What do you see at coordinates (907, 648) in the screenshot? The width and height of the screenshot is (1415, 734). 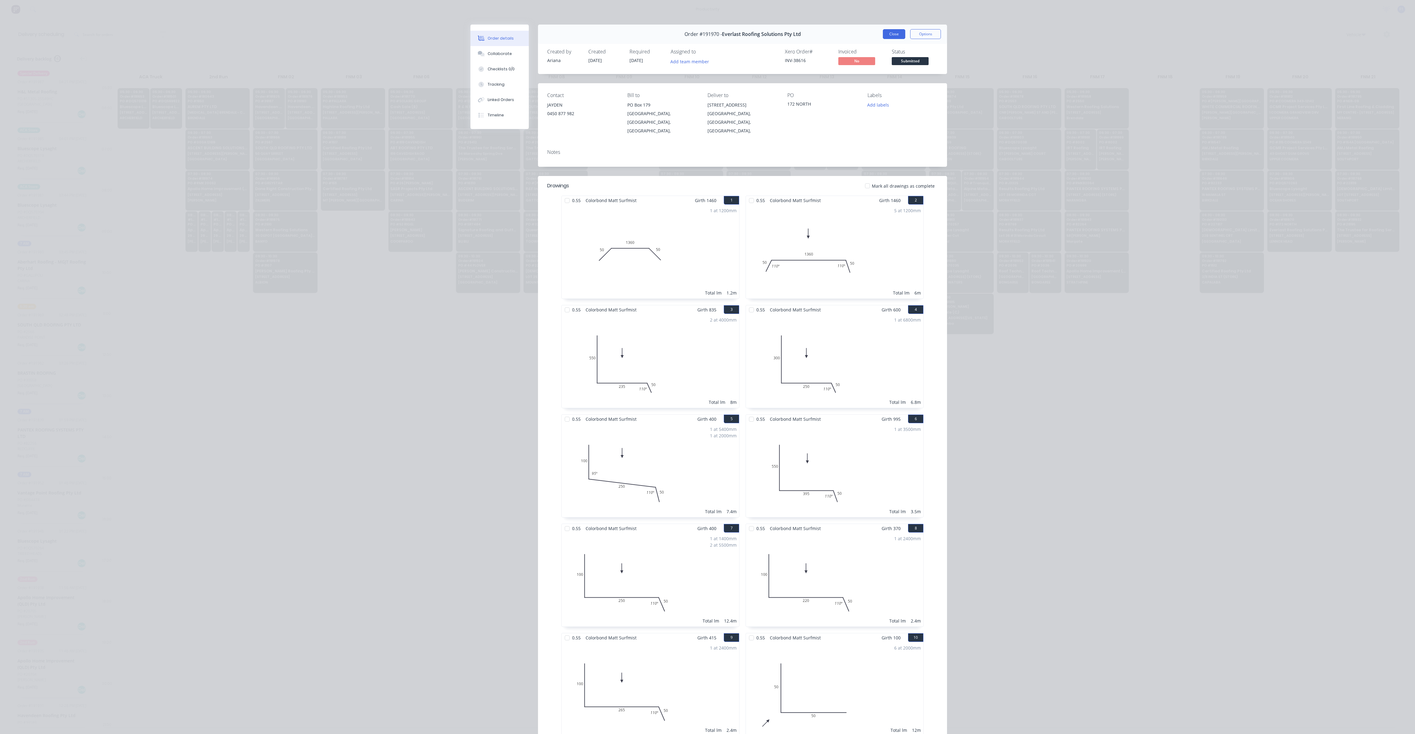 I see `div: 6 at 2000mm` at bounding box center [907, 648].